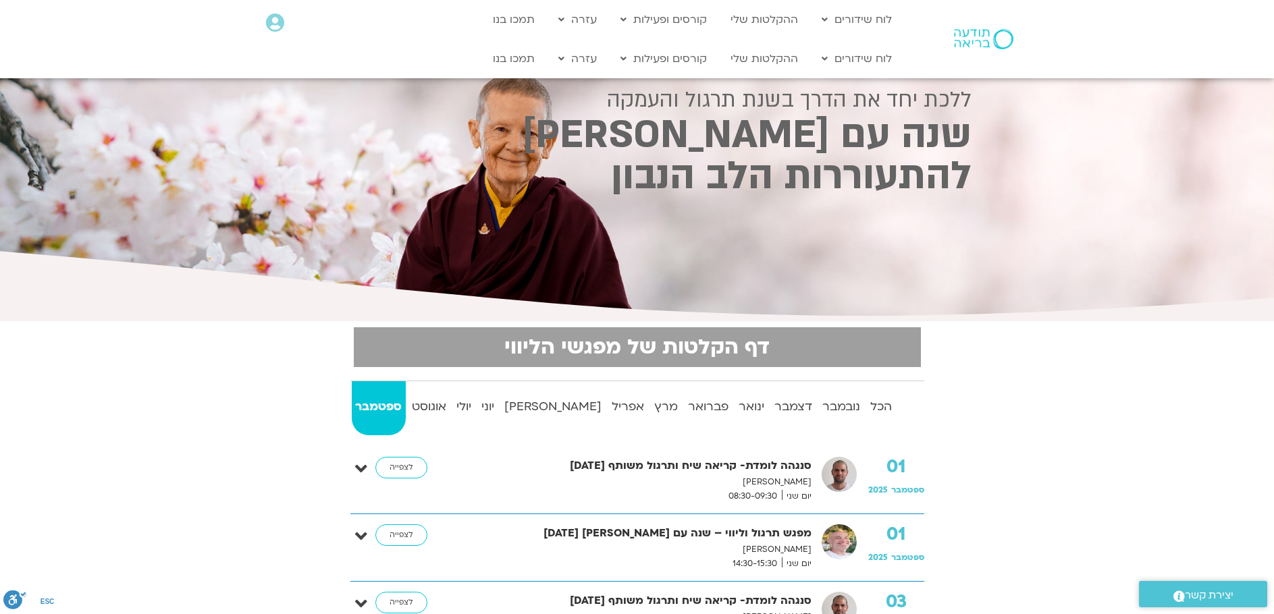 This screenshot has width=1274, height=614. I want to click on a: ספטמבר, so click(379, 408).